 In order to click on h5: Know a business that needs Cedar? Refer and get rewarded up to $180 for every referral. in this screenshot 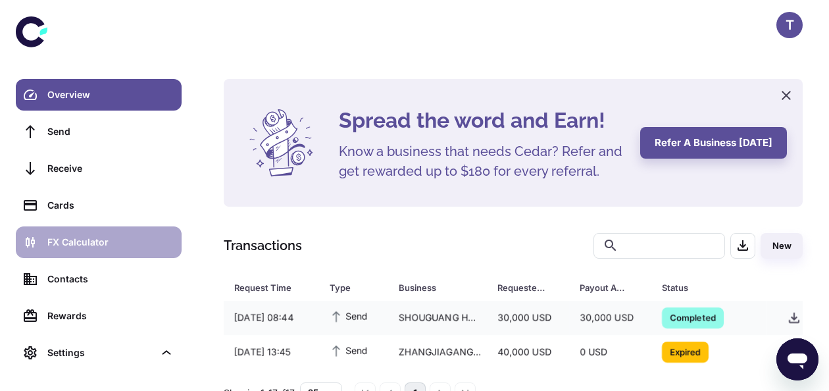, I will do `click(482, 161)`.